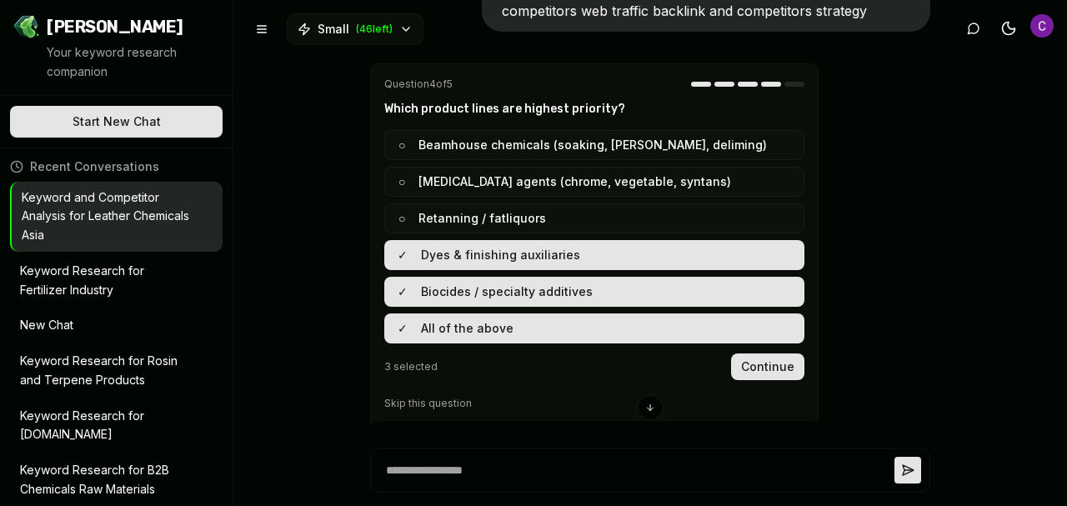  What do you see at coordinates (427, 403) in the screenshot?
I see `button: Skip this question` at bounding box center [427, 403].